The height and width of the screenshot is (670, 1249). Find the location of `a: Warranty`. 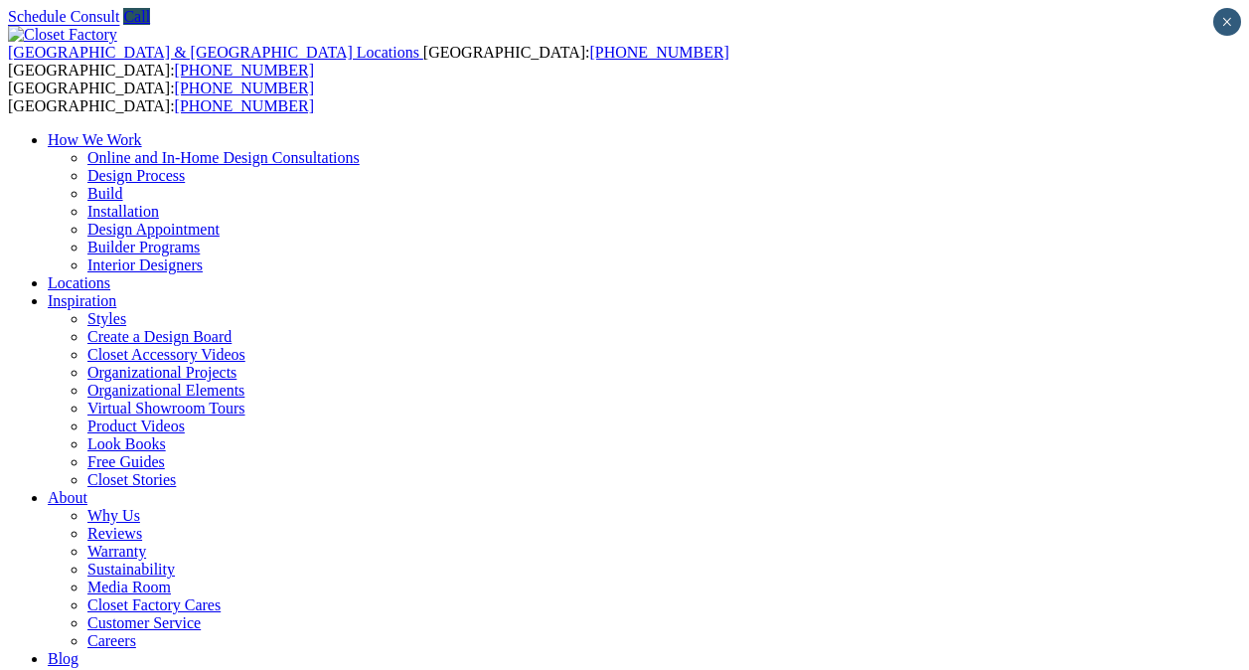

a: Warranty is located at coordinates (116, 550).